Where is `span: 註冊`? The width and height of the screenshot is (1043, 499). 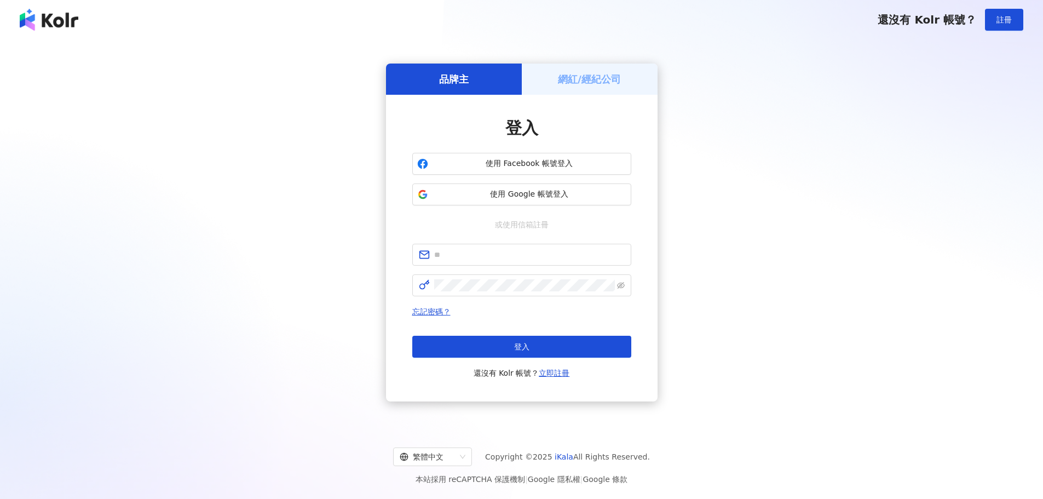 span: 註冊 is located at coordinates (1004, 20).